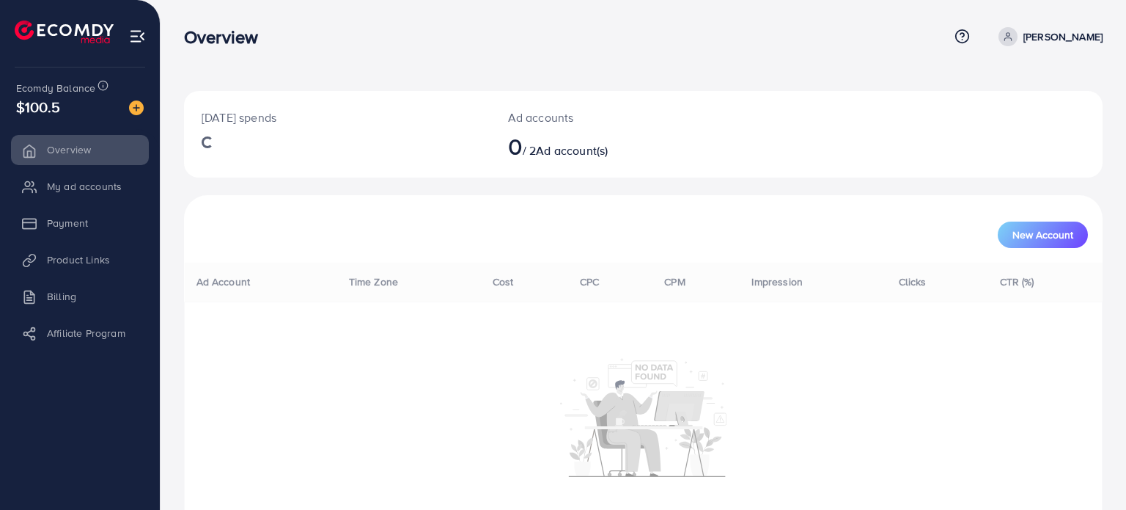 The width and height of the screenshot is (1126, 510). What do you see at coordinates (64, 32) in the screenshot?
I see `a: logo` at bounding box center [64, 32].